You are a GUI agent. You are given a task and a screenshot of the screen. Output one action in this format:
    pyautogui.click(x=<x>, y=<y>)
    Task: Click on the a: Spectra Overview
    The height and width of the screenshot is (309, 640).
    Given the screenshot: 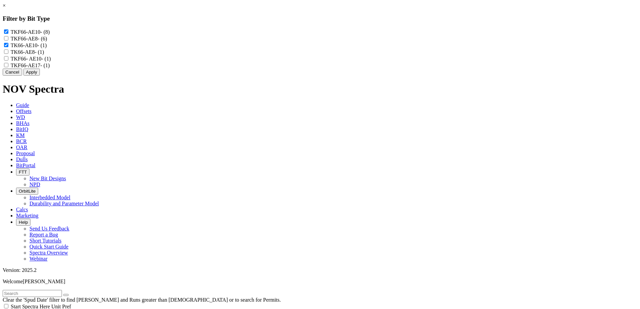 What is the action you would take?
    pyautogui.click(x=49, y=253)
    